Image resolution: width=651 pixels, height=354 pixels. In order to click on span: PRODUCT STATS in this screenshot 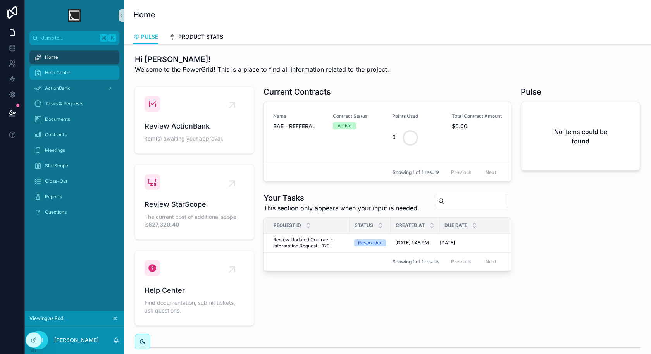, I will do `click(201, 37)`.